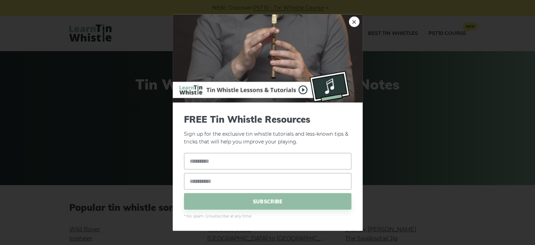 Image resolution: width=535 pixels, height=245 pixels. What do you see at coordinates (268, 216) in the screenshot?
I see `span: * No spam. Unsubscribe at any time.` at bounding box center [268, 216].